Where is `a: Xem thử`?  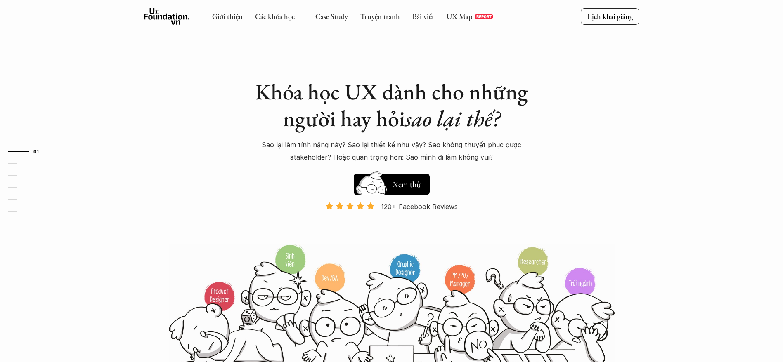 a: Xem thử is located at coordinates (392, 182).